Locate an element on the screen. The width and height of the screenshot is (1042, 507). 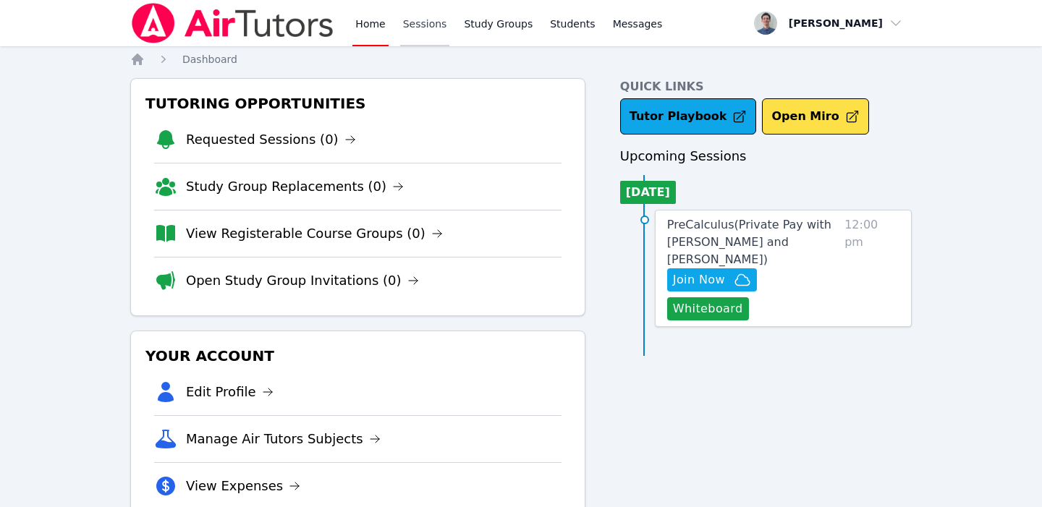
button: Whiteboard is located at coordinates (708, 309).